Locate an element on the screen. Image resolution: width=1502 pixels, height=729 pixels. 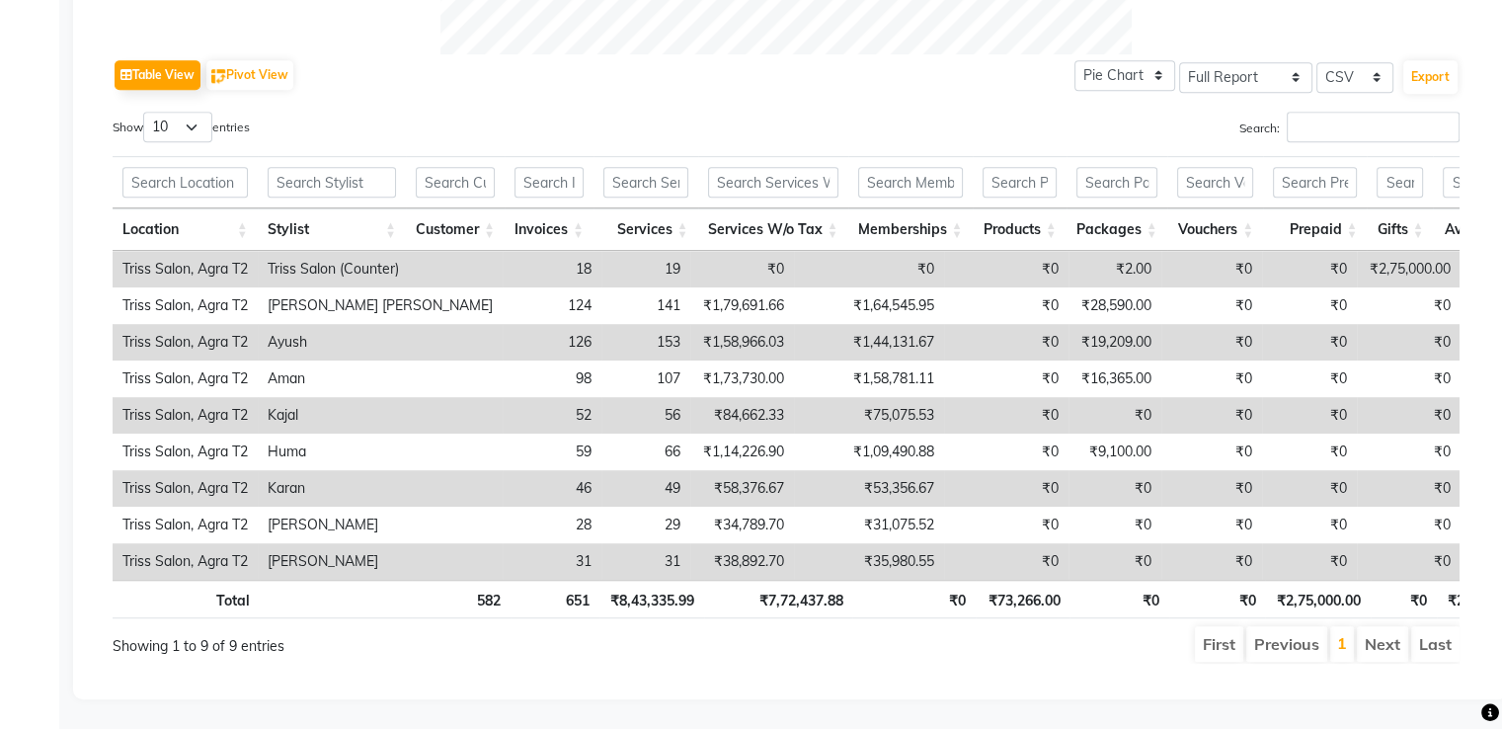
th: Products: activate to sort column ascending is located at coordinates (1019, 229).